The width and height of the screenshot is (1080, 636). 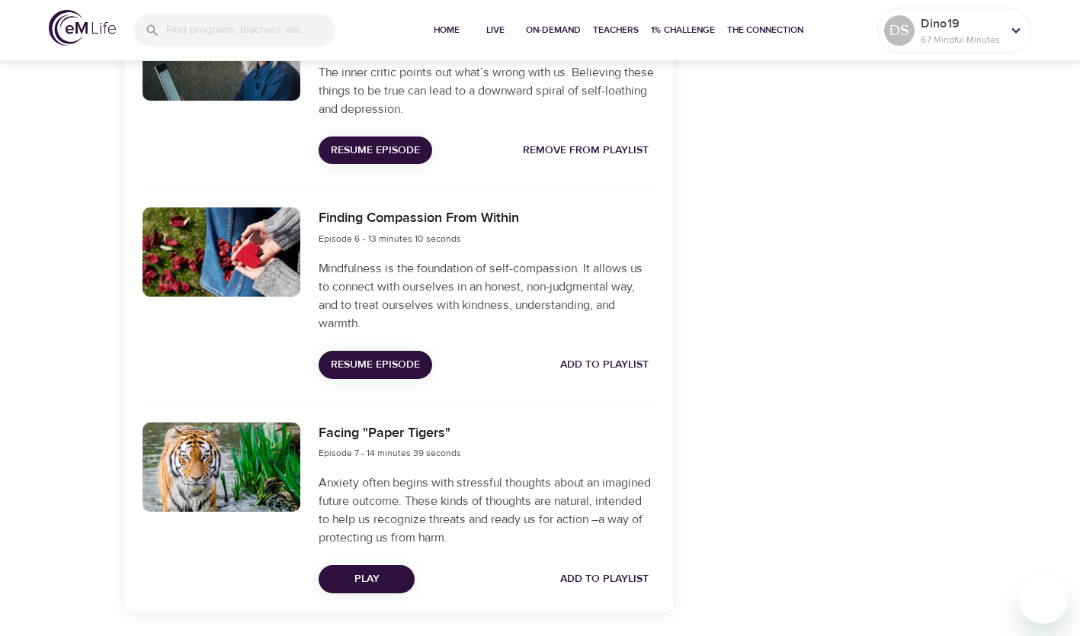 What do you see at coordinates (486, 296) in the screenshot?
I see `p: Mindfulness is the foundation of self-compassion. It allows us to connect with ourselves in an ho...` at bounding box center [486, 296].